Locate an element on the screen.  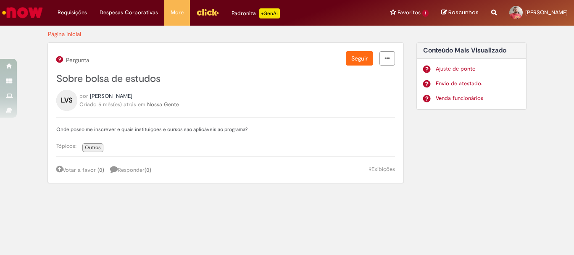
span: Criado is located at coordinates (88, 104).